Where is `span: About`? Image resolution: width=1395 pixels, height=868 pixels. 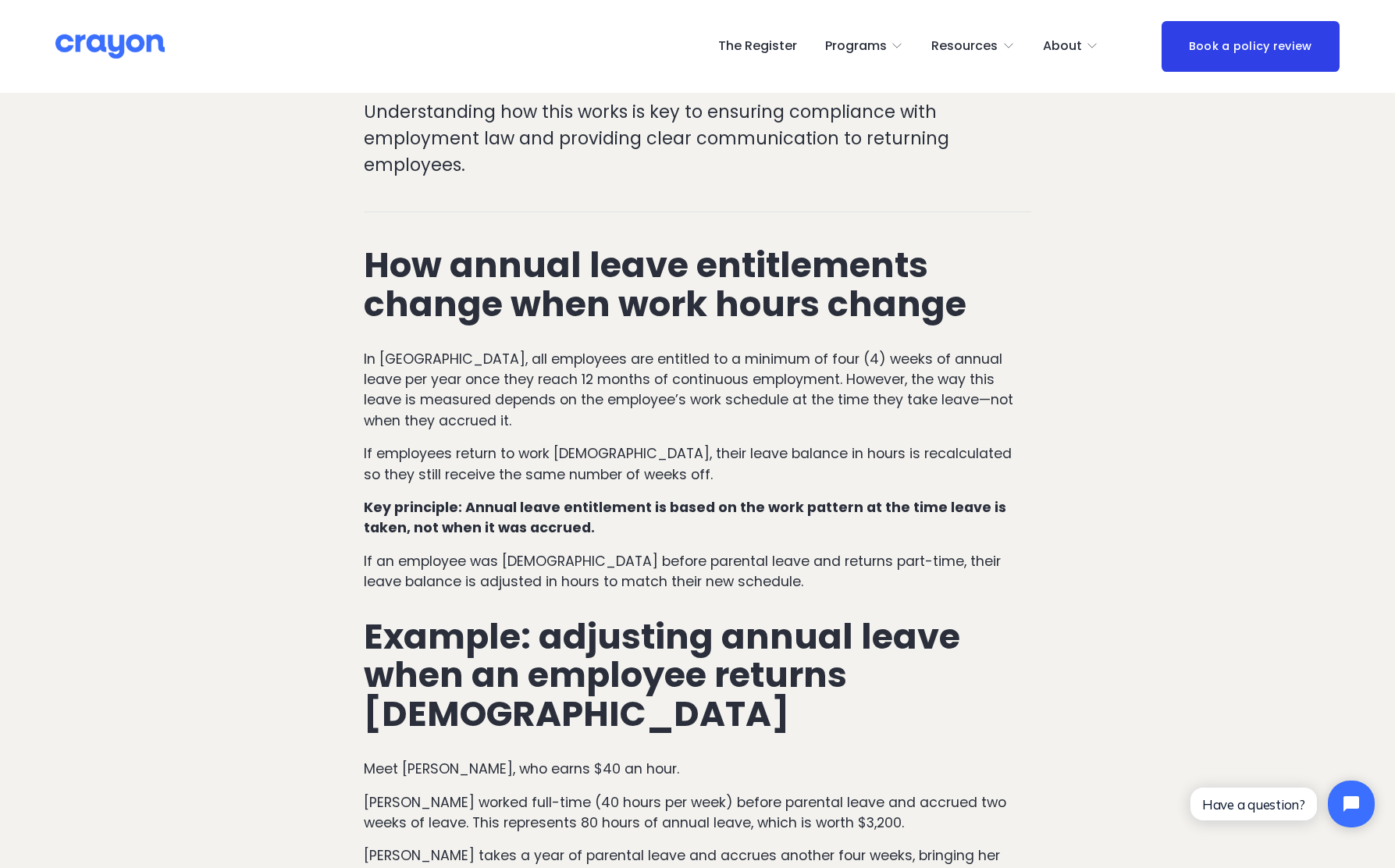
span: About is located at coordinates (1063, 46).